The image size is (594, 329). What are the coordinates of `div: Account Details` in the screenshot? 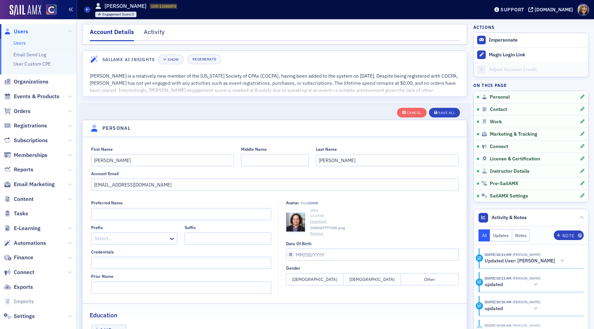 It's located at (112, 34).